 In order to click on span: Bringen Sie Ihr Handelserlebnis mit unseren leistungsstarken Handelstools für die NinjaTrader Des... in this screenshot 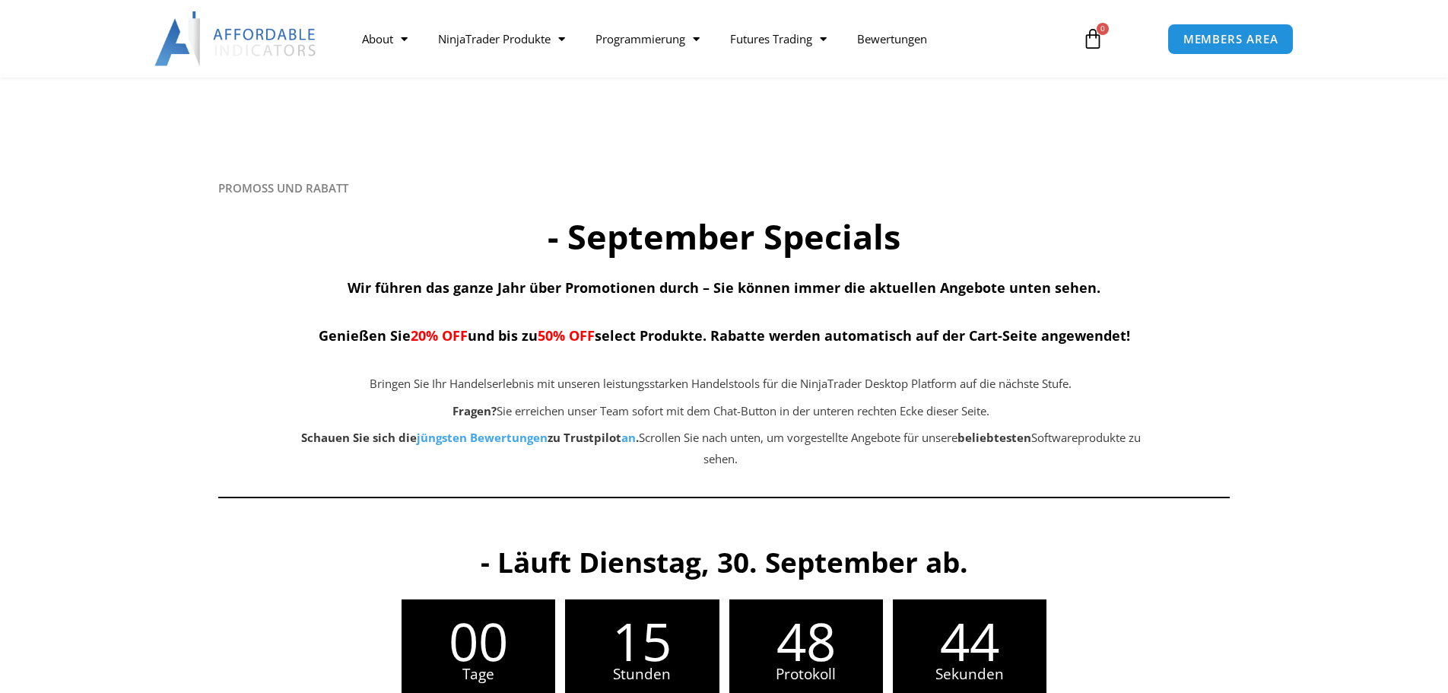, I will do `click(720, 383)`.